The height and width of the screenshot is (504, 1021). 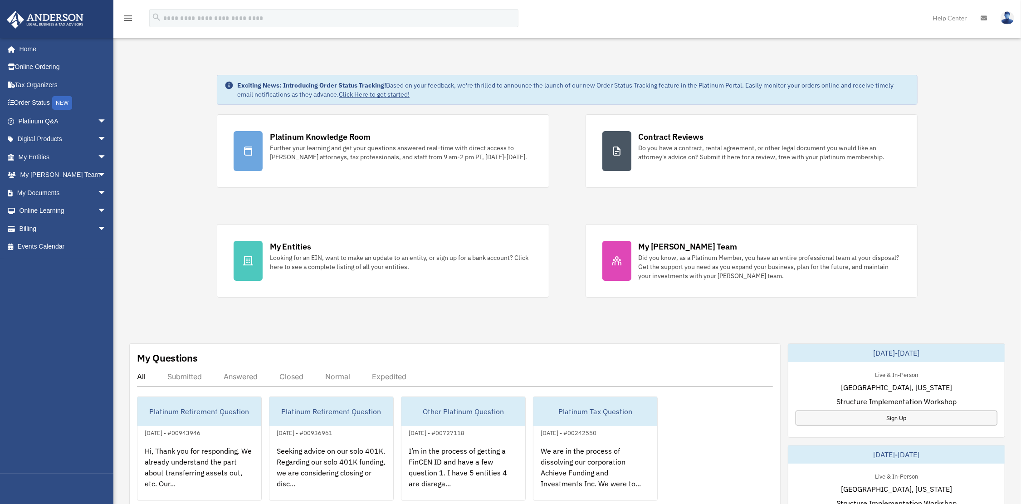 I want to click on a: Contract Reviews Do you have a contract, rental agreement, or other legal document you would like..., so click(x=751, y=151).